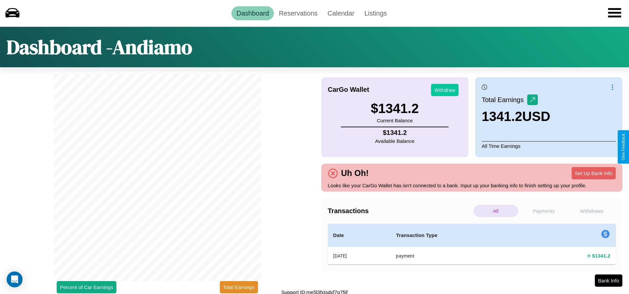 The width and height of the screenshot is (629, 294). What do you see at coordinates (496, 211) in the screenshot?
I see `p: All` at bounding box center [496, 211].